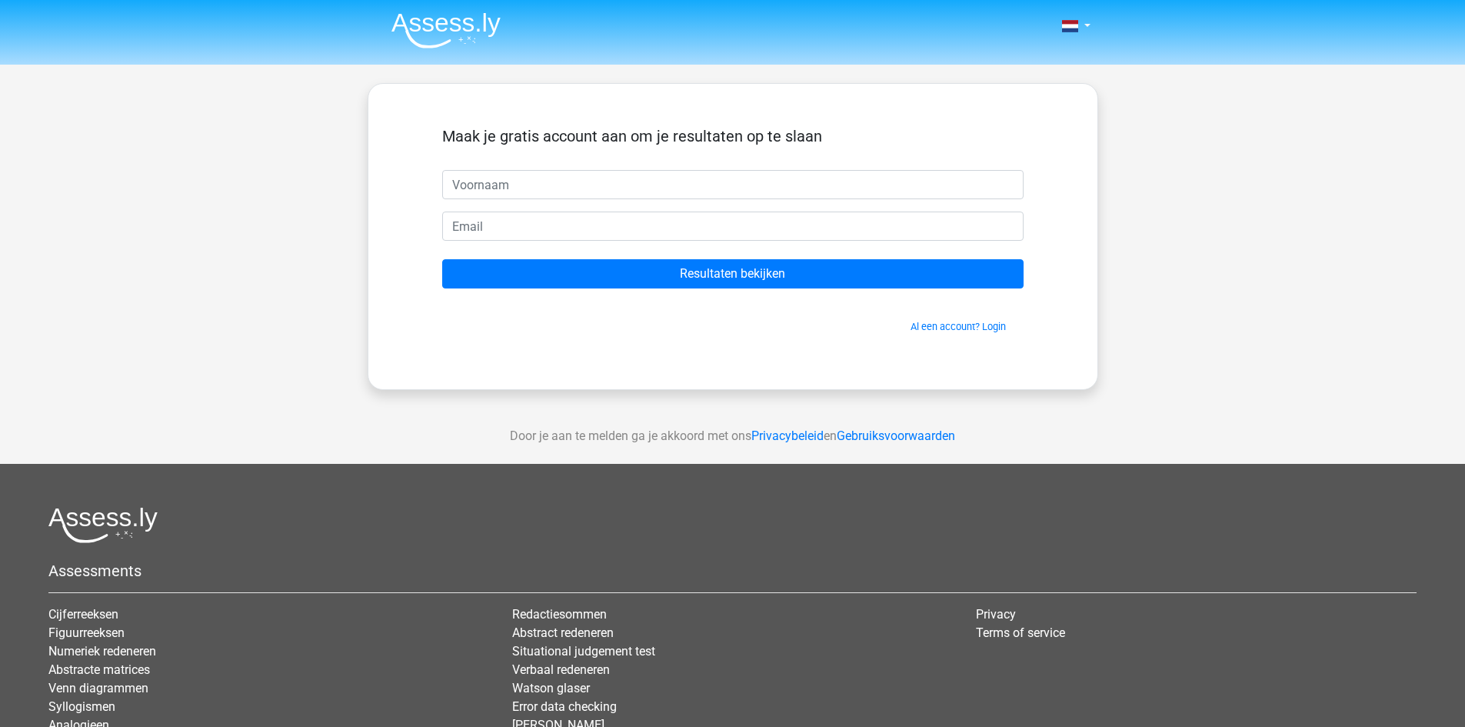 The width and height of the screenshot is (1465, 727). Describe the element at coordinates (561, 669) in the screenshot. I see `a: Verbaal redeneren` at that location.